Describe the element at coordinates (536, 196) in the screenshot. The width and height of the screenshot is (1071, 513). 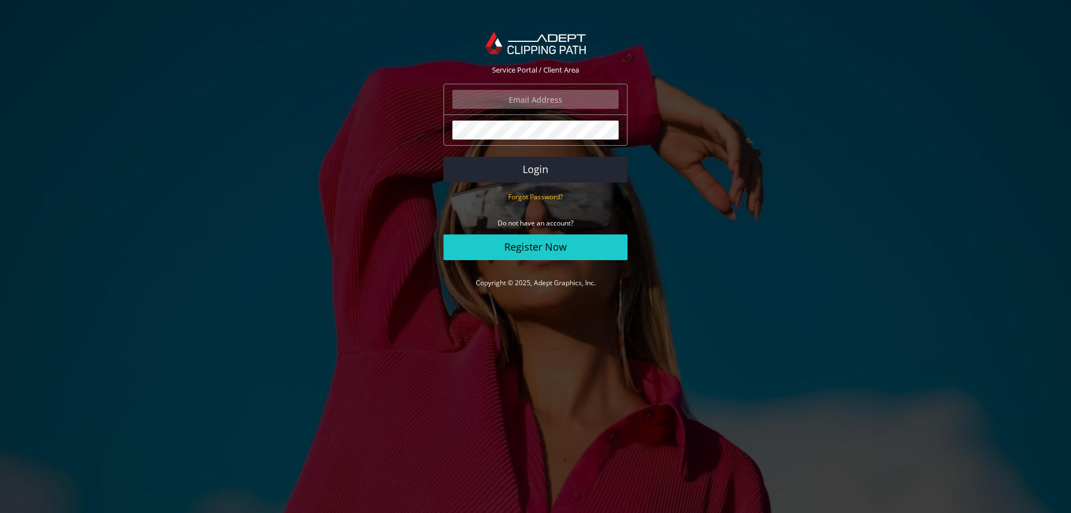
I see `a: Forgot Password?` at that location.